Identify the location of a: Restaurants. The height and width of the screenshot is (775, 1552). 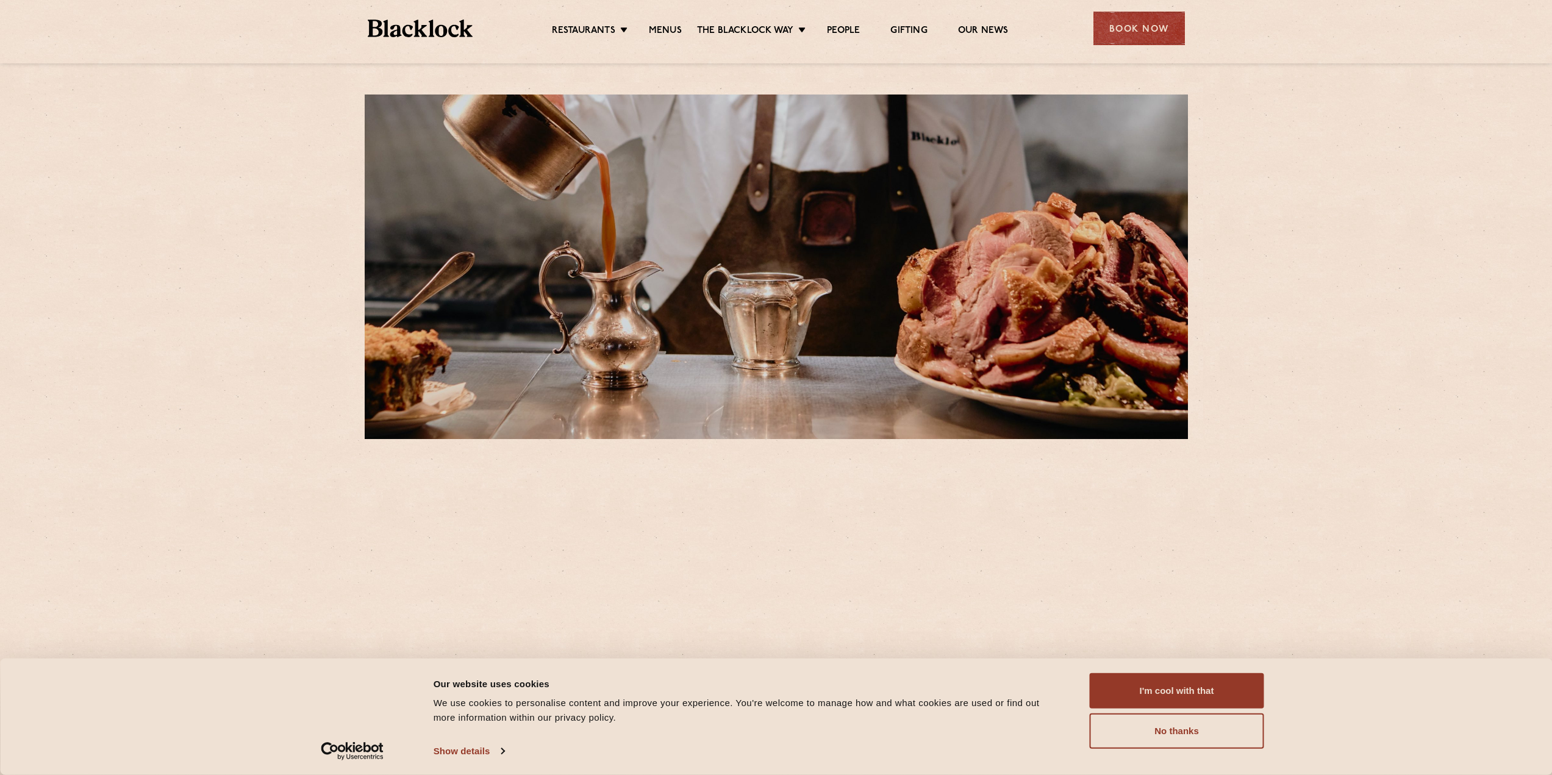
(584, 32).